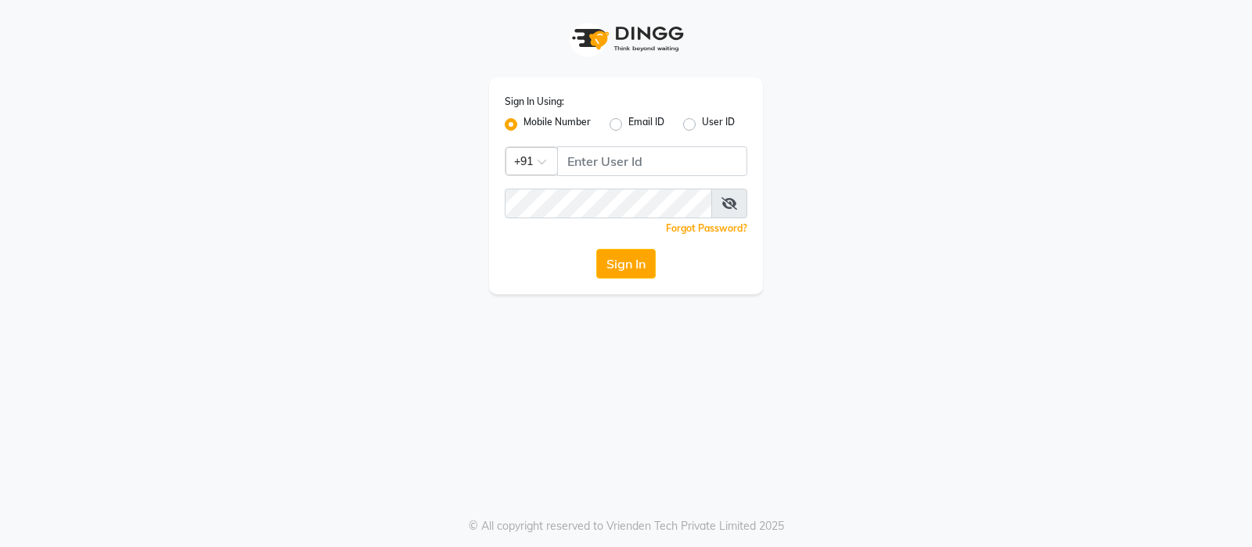 The width and height of the screenshot is (1252, 547). Describe the element at coordinates (707, 228) in the screenshot. I see `a: Forgot Password?` at that location.